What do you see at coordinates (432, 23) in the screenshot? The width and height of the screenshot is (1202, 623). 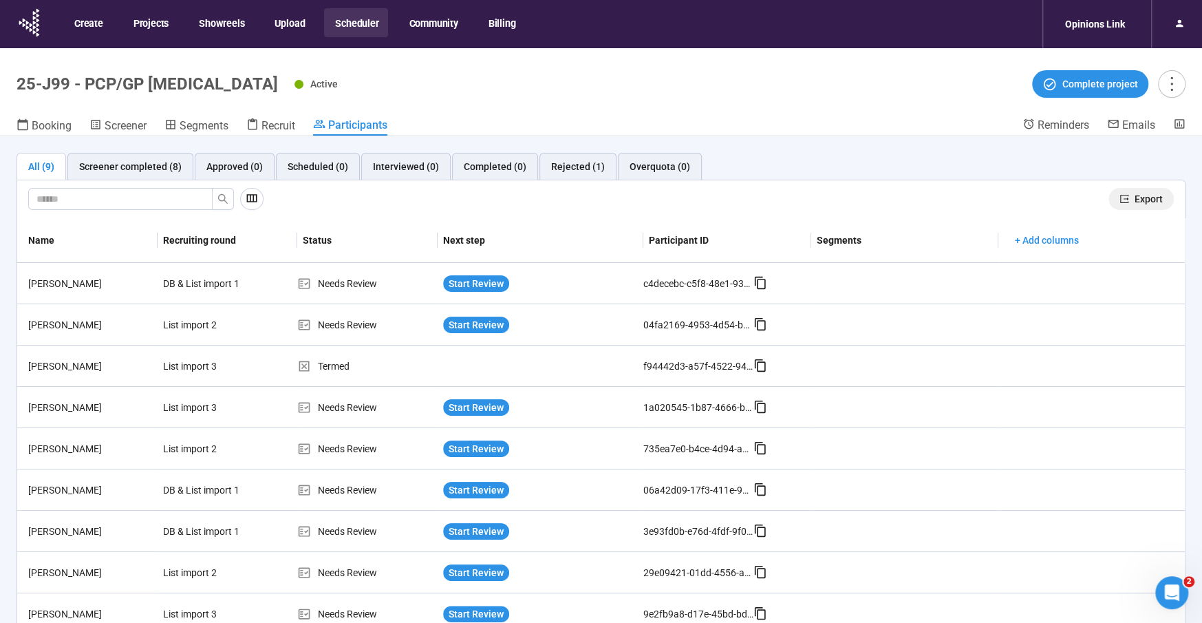 I see `button: Community` at bounding box center [432, 23].